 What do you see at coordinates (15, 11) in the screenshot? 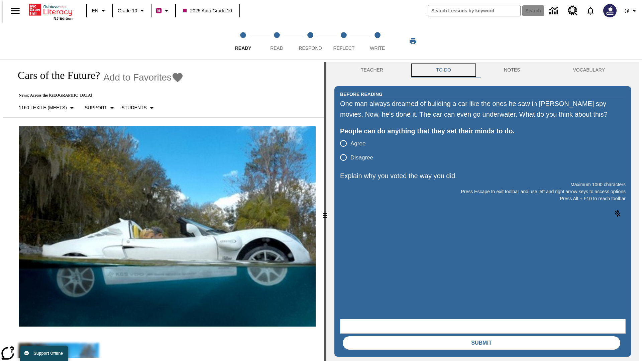
I see `button: Open side menu` at bounding box center [15, 11].